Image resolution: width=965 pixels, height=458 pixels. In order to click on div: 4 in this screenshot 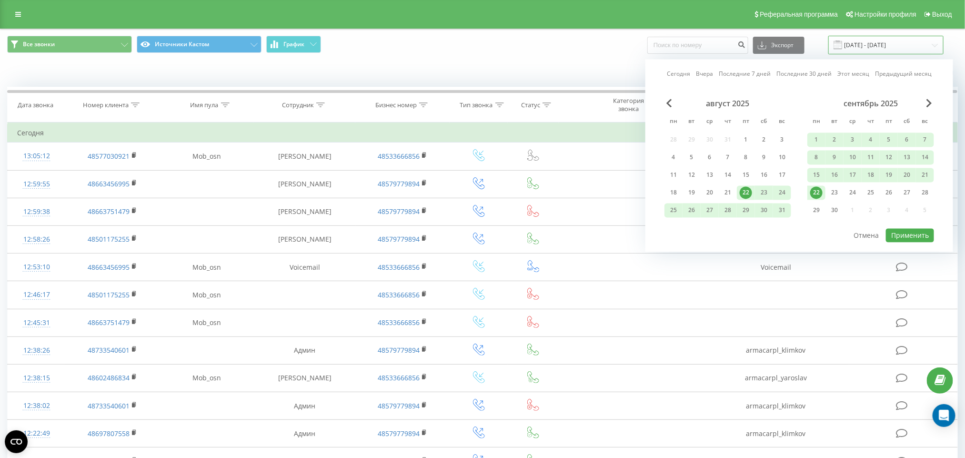, I will do `click(871, 140)`.